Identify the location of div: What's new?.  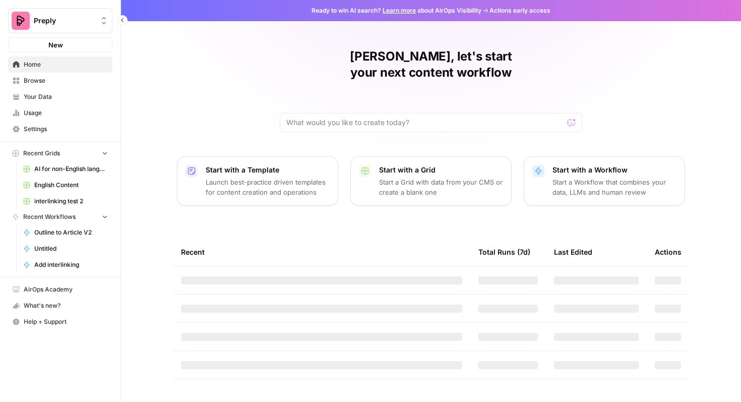
(60, 305).